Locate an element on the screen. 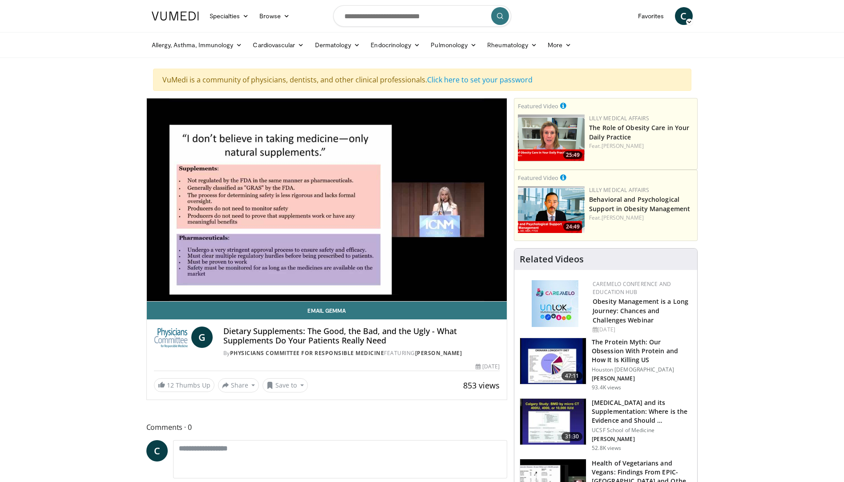 This screenshot has width=844, height=482. a: Physicians Committee for Responsible Medicine is located at coordinates (307, 352).